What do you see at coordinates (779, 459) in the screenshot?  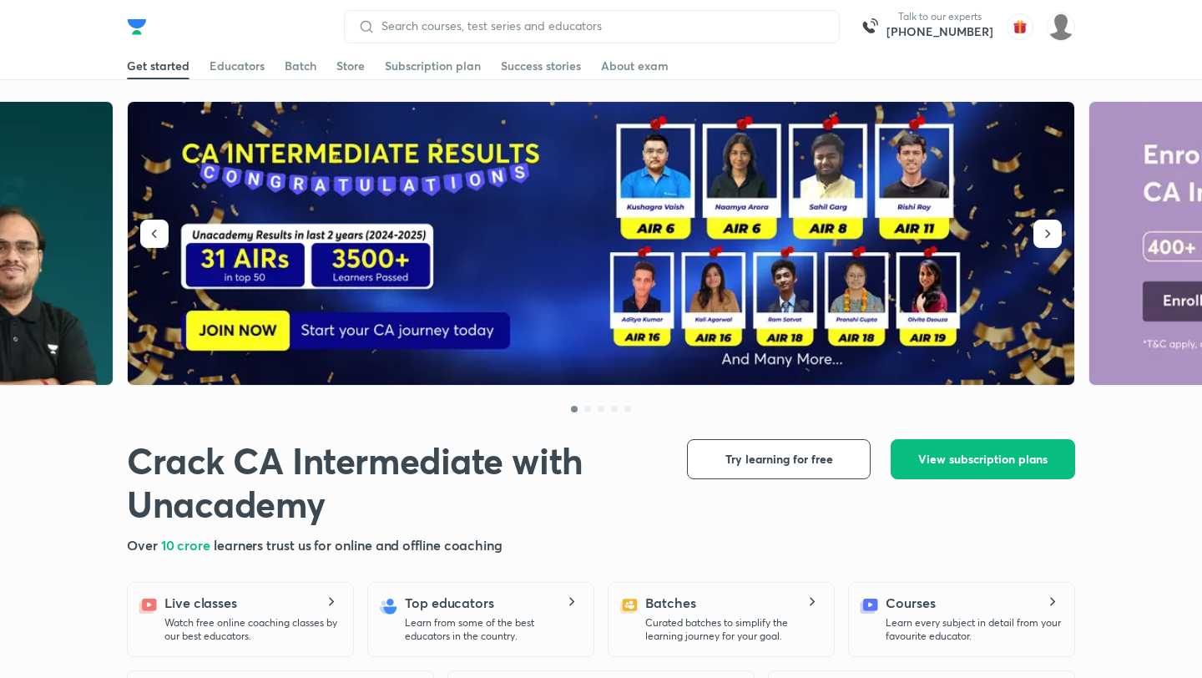 I see `span: Try learning for free` at bounding box center [779, 459].